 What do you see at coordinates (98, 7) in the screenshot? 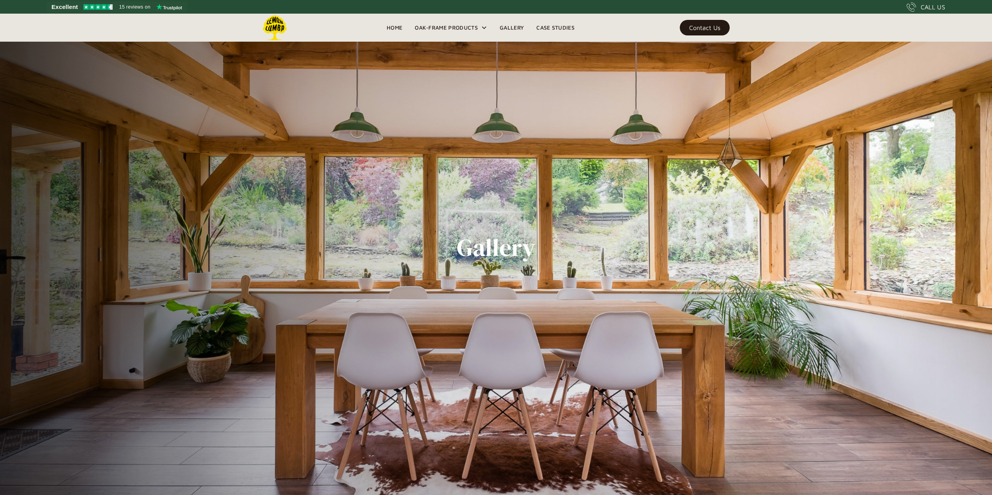
I see `img: Trustpilot 4.5 stars` at bounding box center [98, 7].